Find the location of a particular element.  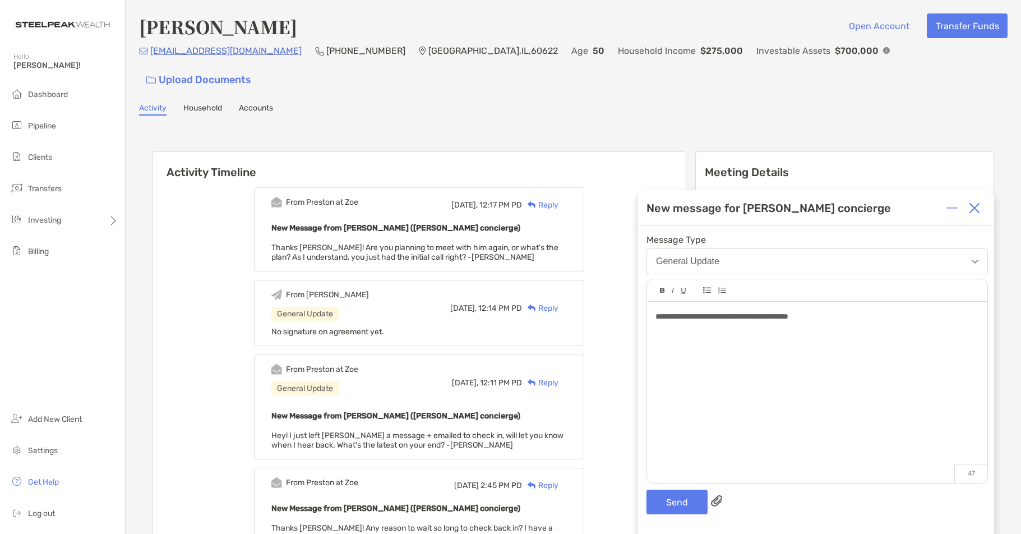

button: Send is located at coordinates (677, 502).